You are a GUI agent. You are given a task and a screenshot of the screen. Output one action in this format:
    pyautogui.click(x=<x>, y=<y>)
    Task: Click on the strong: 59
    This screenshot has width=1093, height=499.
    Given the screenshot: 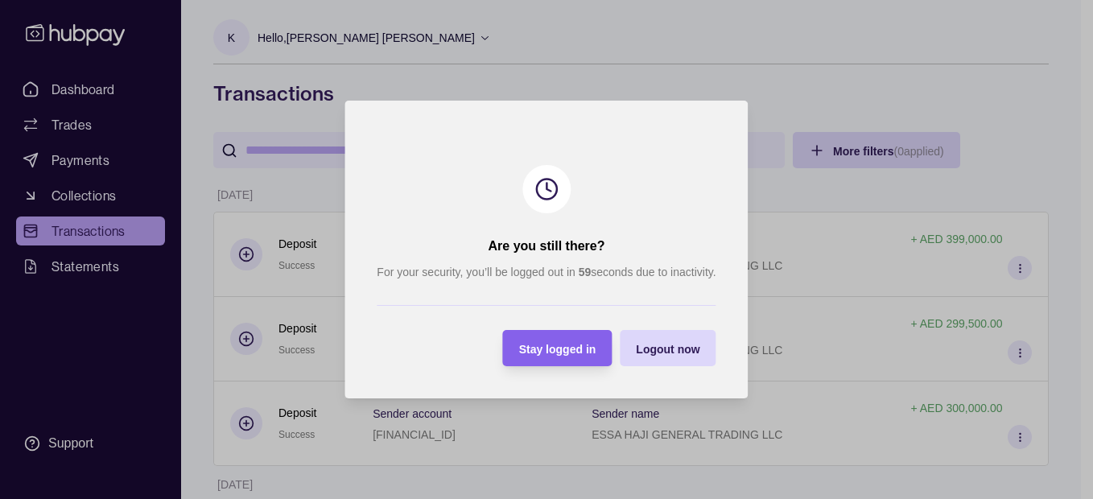 What is the action you would take?
    pyautogui.click(x=585, y=272)
    